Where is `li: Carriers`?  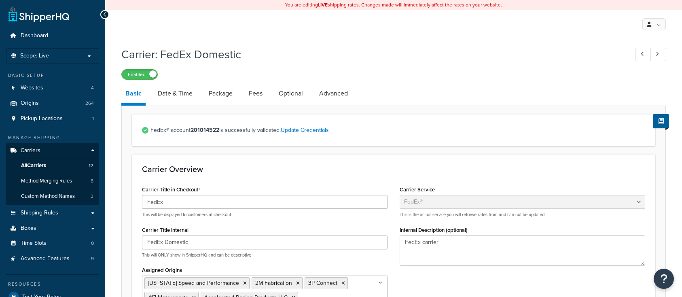
li: Carriers is located at coordinates (53, 174).